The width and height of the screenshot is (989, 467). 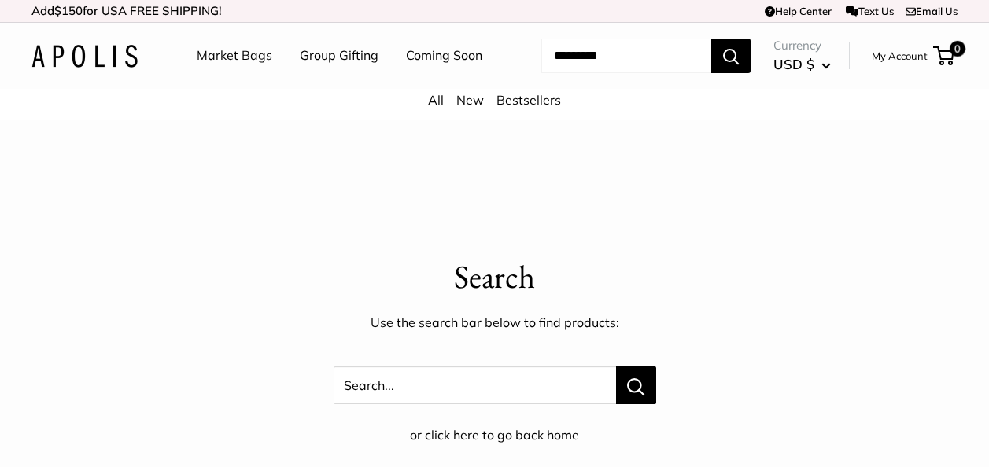 I want to click on p: Search, so click(x=494, y=277).